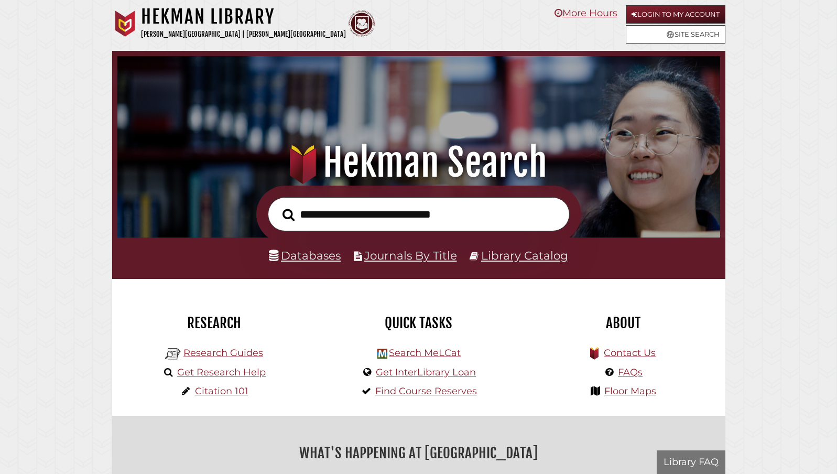  What do you see at coordinates (305, 255) in the screenshot?
I see `a: Databases` at bounding box center [305, 255].